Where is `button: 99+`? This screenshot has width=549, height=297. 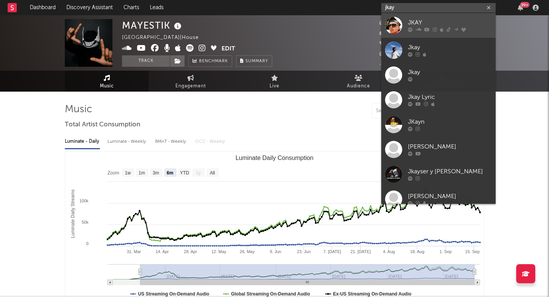 button: 99+ is located at coordinates (521, 8).